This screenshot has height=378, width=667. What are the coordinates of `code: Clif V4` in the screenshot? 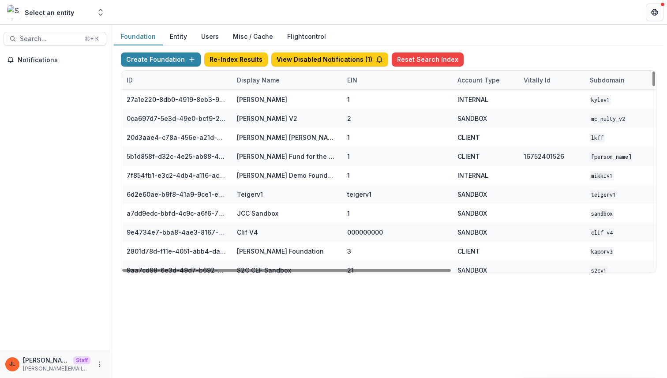 It's located at (602, 233).